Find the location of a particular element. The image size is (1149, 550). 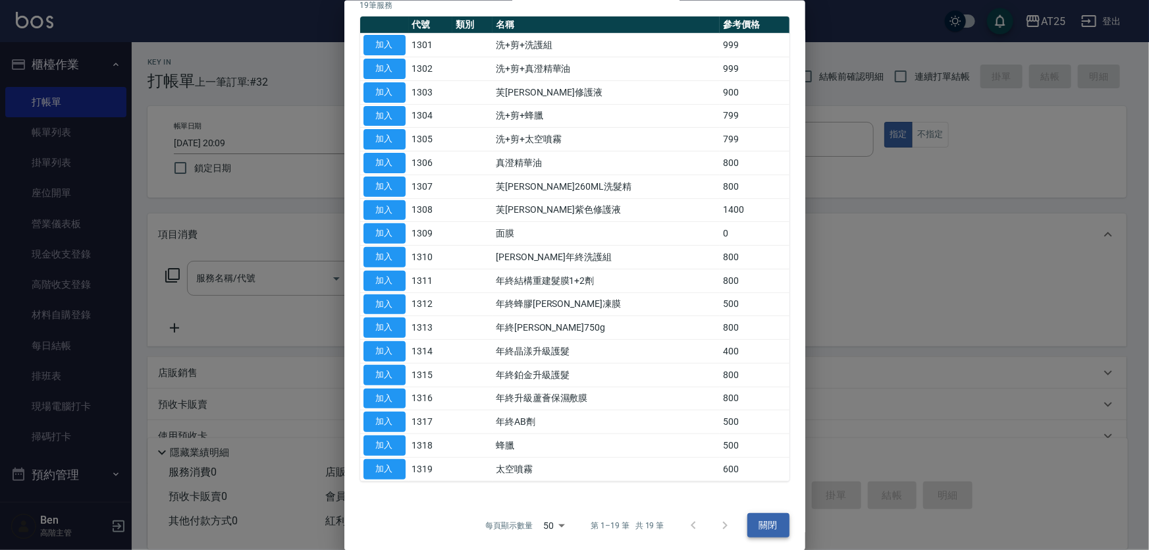

td: 1319 is located at coordinates (431, 469).